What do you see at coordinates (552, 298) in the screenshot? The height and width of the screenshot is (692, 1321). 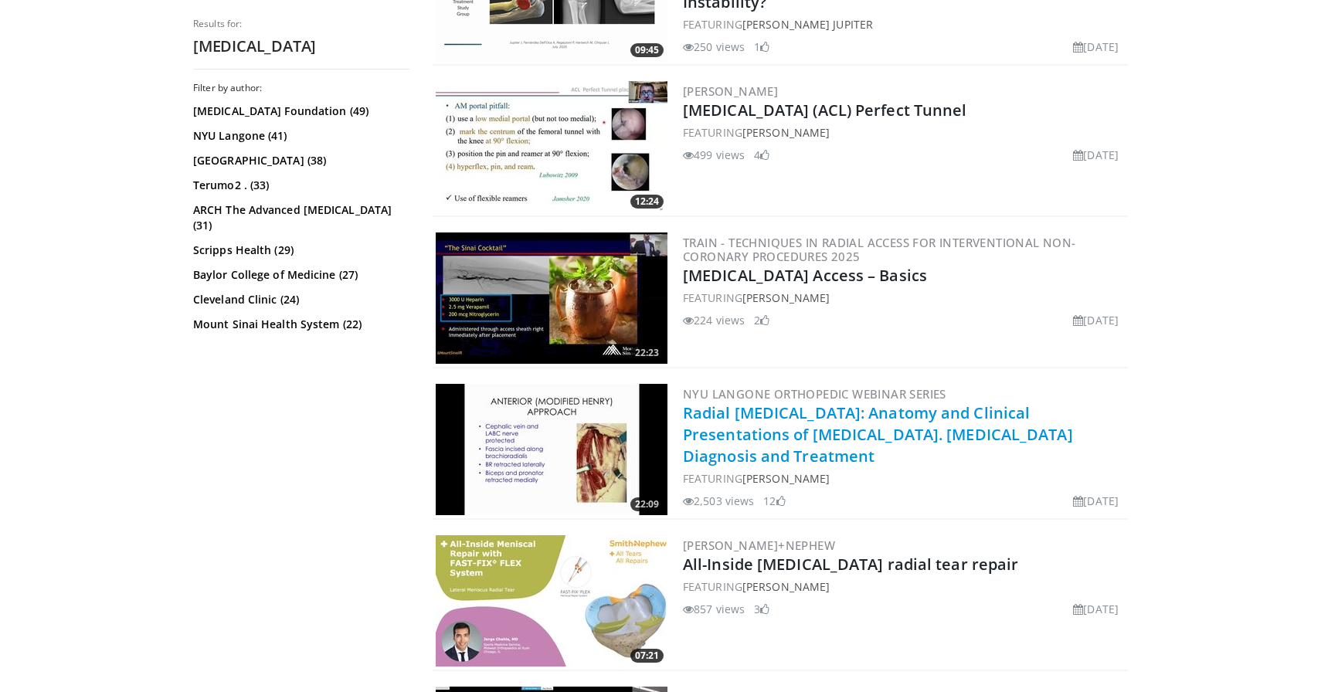 I see `a: 22:23` at bounding box center [552, 298].